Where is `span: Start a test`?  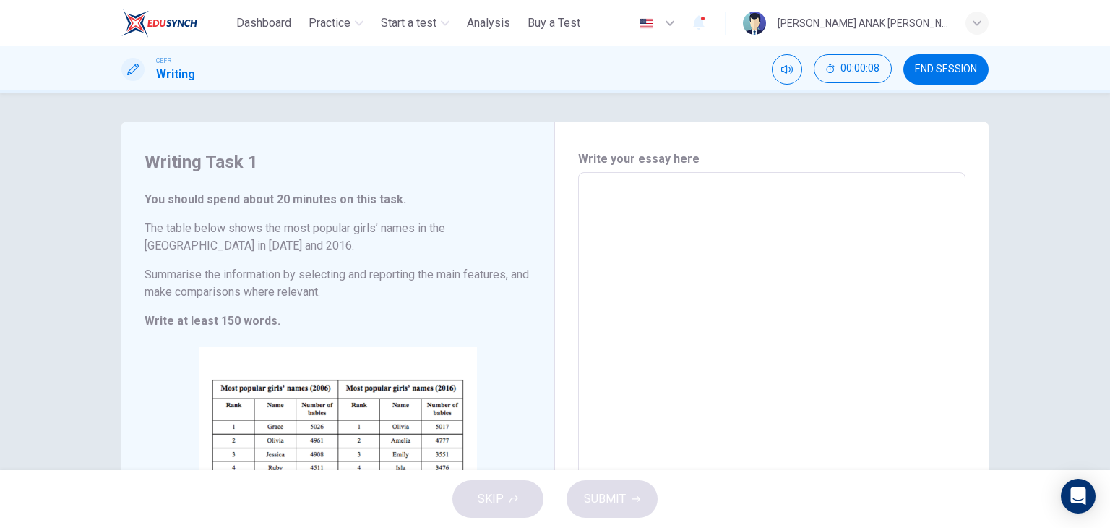 span: Start a test is located at coordinates (408, 23).